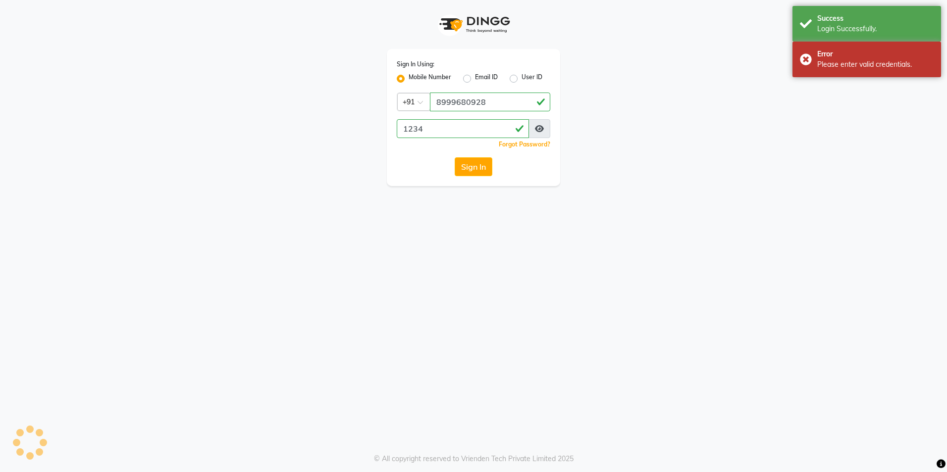 Image resolution: width=947 pixels, height=472 pixels. I want to click on a: Forgot Password?, so click(524, 144).